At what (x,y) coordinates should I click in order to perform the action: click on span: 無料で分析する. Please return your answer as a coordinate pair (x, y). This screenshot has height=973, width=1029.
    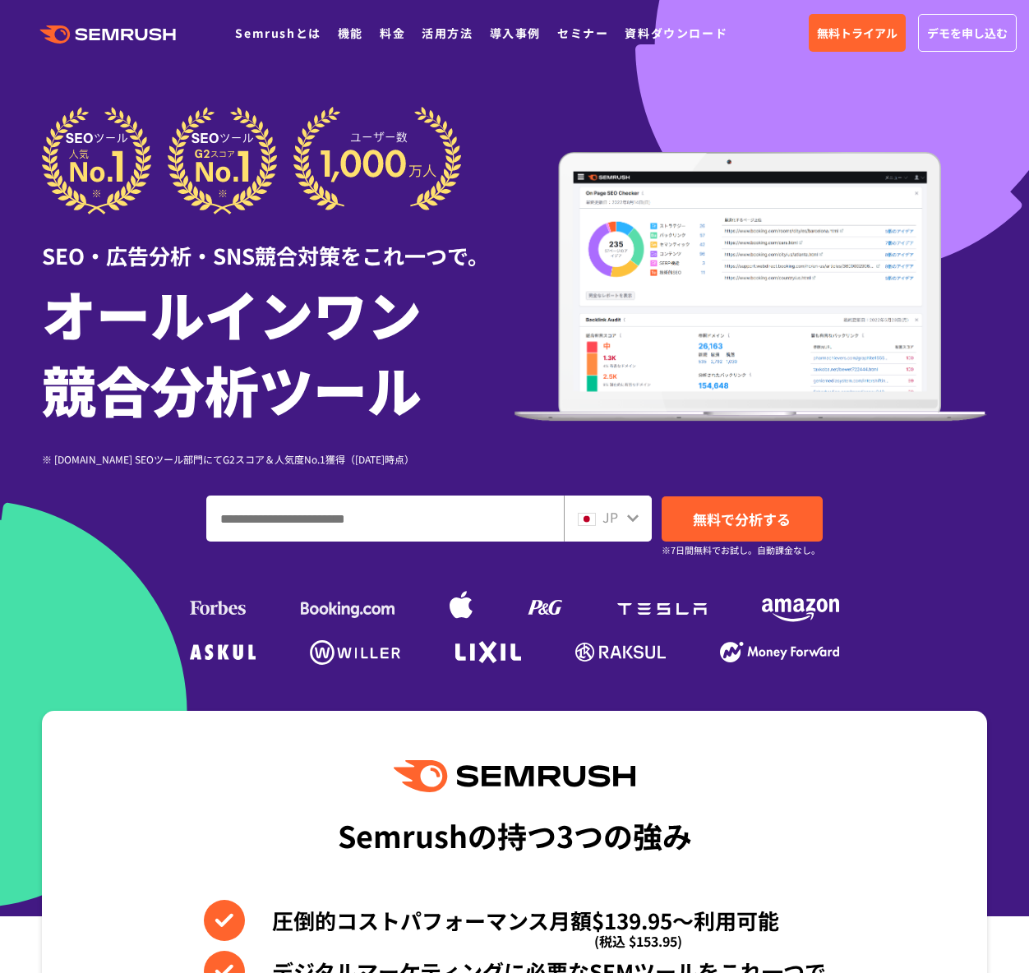
    Looking at the image, I should click on (741, 519).